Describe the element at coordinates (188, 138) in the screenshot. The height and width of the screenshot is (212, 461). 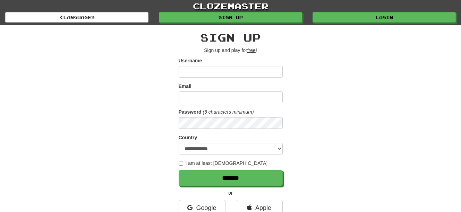
I see `label: Country` at that location.